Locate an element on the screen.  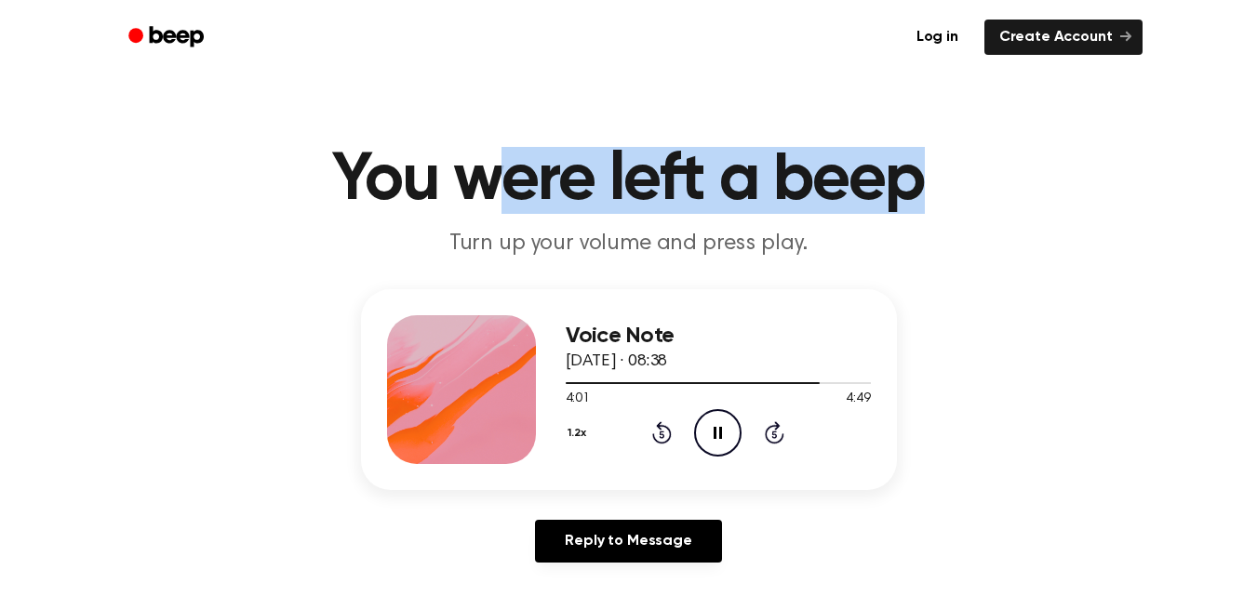
a: Beep is located at coordinates (167, 37).